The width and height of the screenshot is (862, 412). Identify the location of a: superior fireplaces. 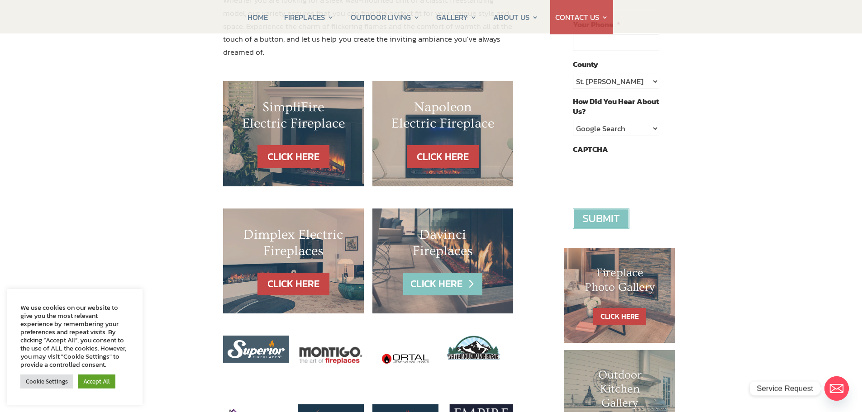
(256, 355).